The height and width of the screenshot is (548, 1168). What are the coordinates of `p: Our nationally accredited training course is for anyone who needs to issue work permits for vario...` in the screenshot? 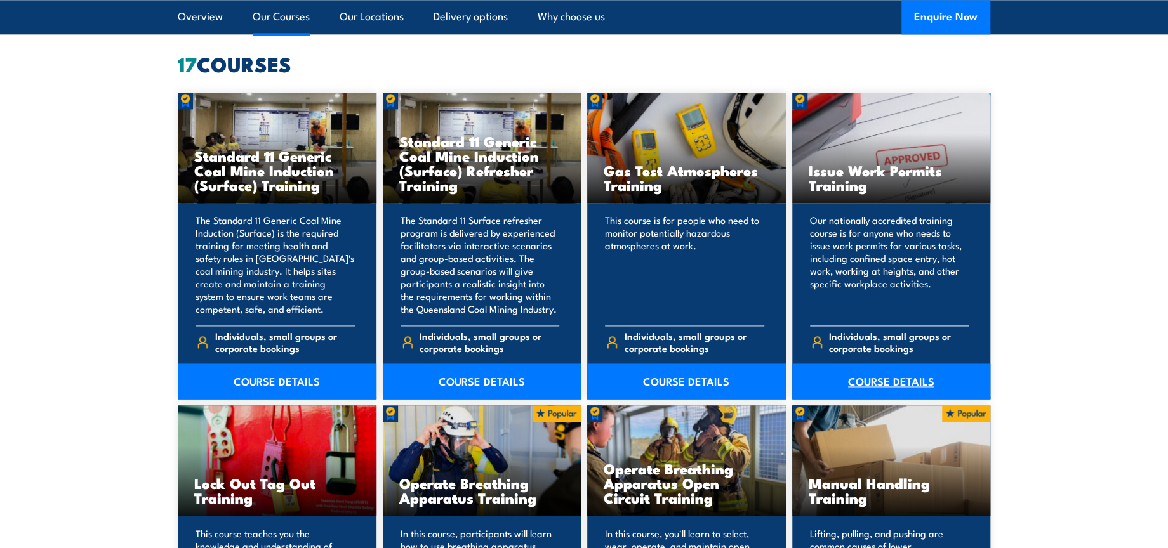 It's located at (889, 265).